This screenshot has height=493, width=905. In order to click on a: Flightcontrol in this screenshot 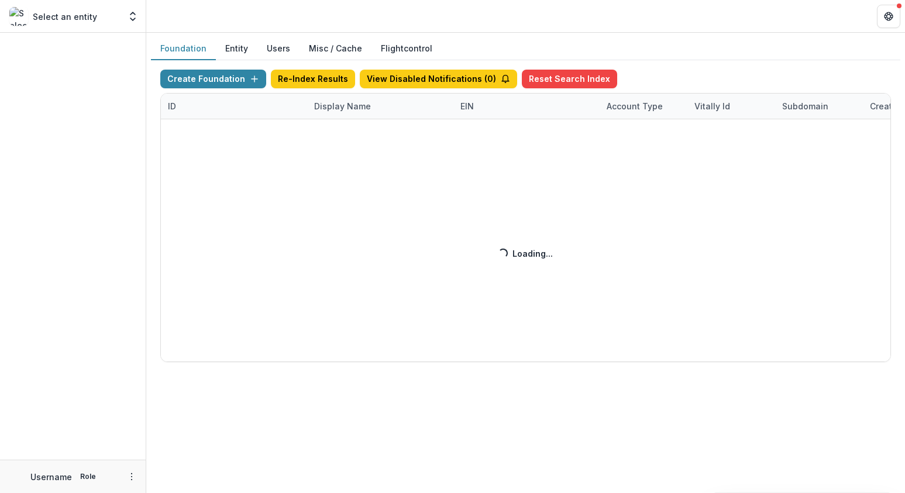, I will do `click(407, 48)`.